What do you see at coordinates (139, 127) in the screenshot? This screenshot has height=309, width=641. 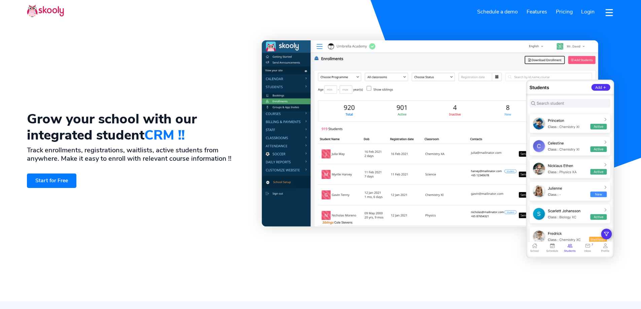 I see `h1: Grow your school with our integrated student` at bounding box center [139, 127].